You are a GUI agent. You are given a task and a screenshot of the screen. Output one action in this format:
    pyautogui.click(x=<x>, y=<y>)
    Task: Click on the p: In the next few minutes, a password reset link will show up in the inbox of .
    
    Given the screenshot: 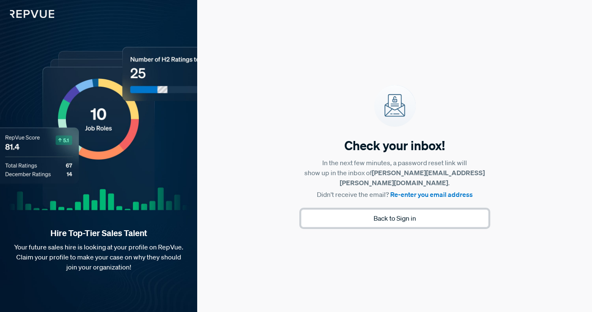 What is the action you would take?
    pyautogui.click(x=395, y=173)
    